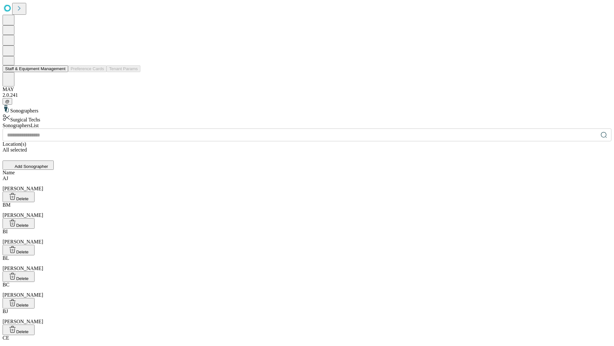  What do you see at coordinates (5, 178) in the screenshot?
I see `span: AJ` at bounding box center [5, 178].